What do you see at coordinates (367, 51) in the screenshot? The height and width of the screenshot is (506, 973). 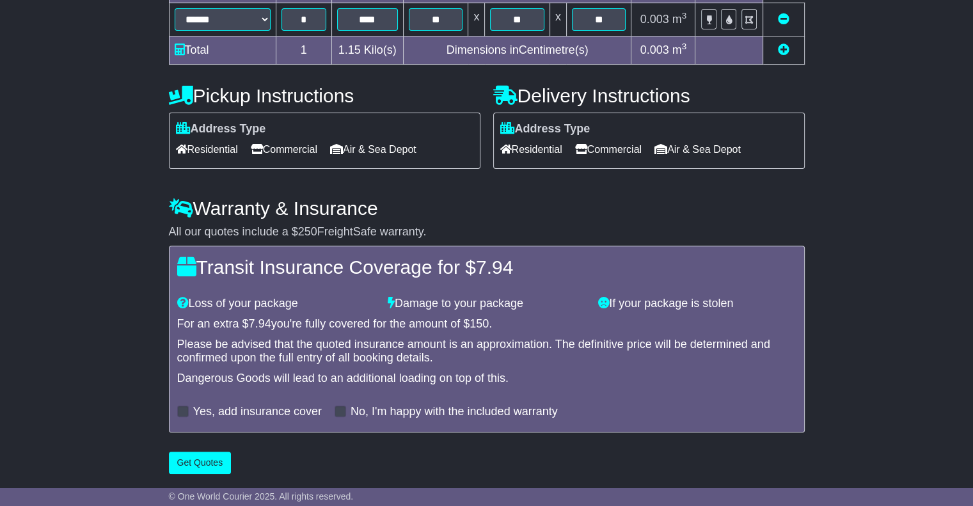 I see `td: Kilo(s)` at bounding box center [367, 51].